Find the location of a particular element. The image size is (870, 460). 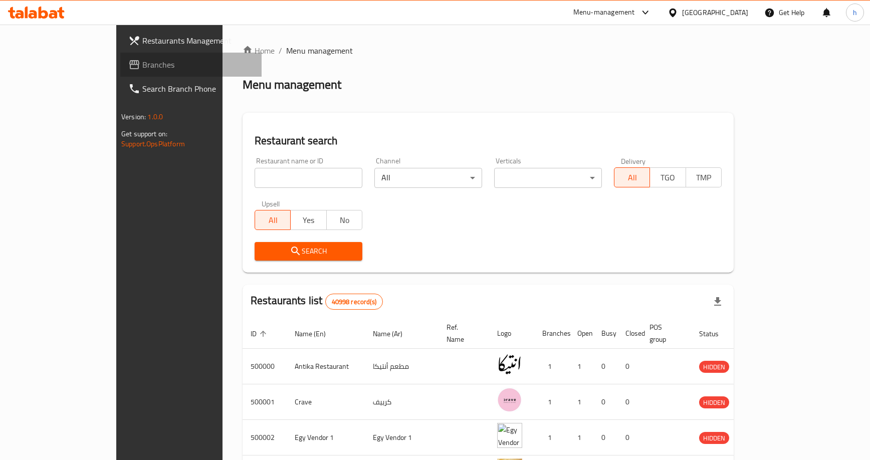

th: Closed is located at coordinates (630, 333).